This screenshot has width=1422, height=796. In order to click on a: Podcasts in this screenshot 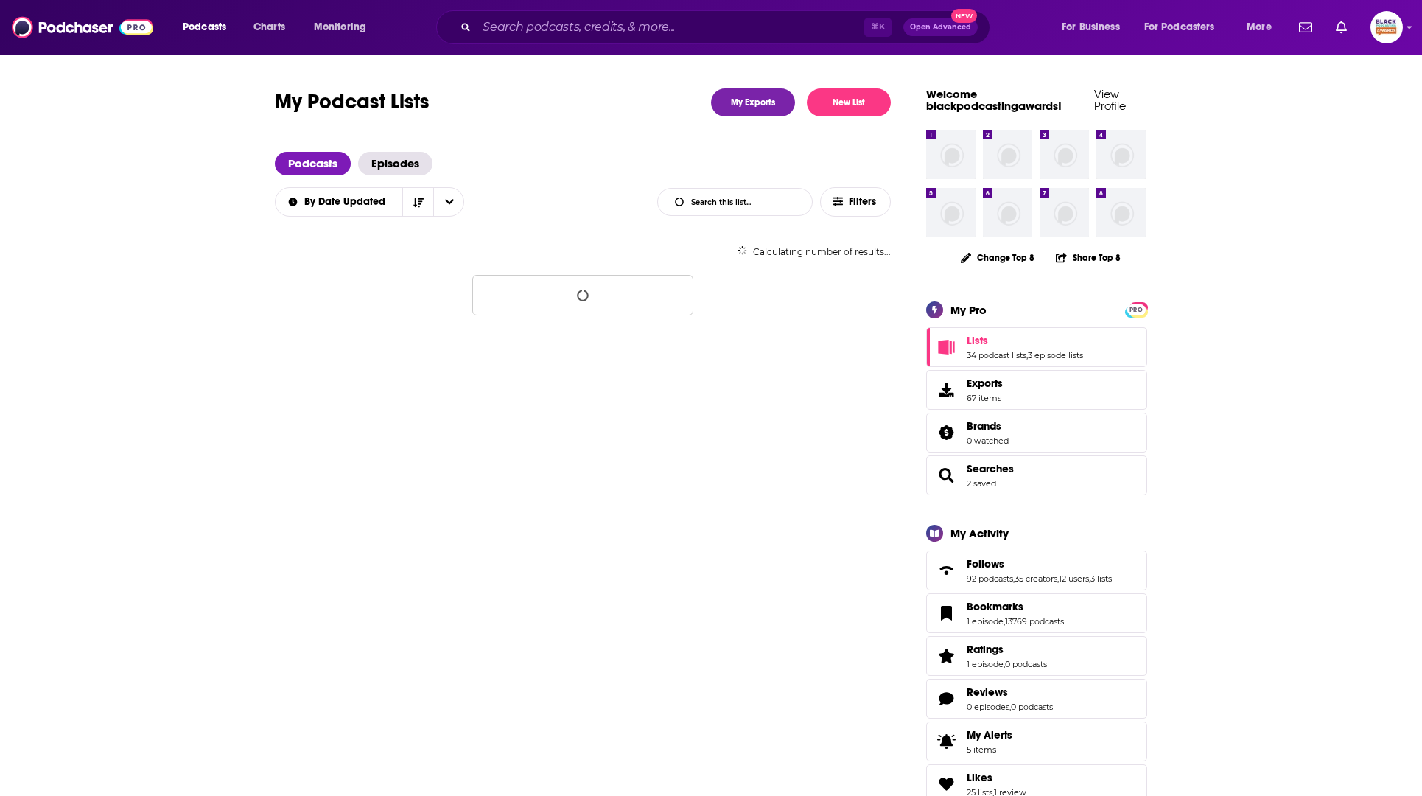, I will do `click(312, 164)`.